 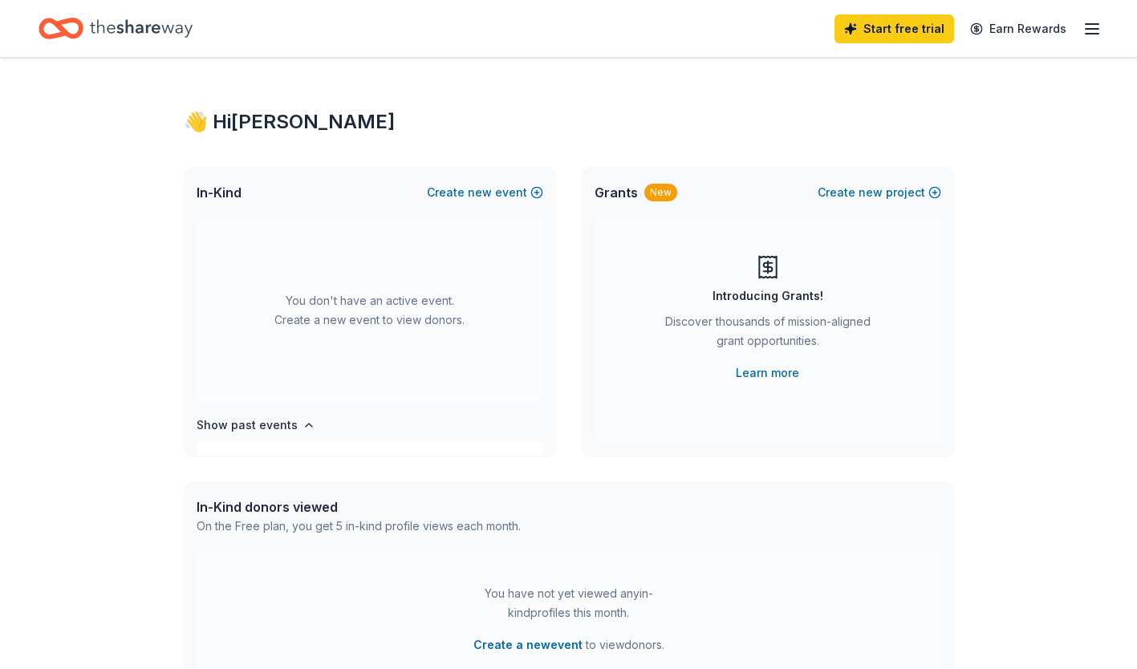 What do you see at coordinates (219, 193) in the screenshot?
I see `span: In-Kind` at bounding box center [219, 193].